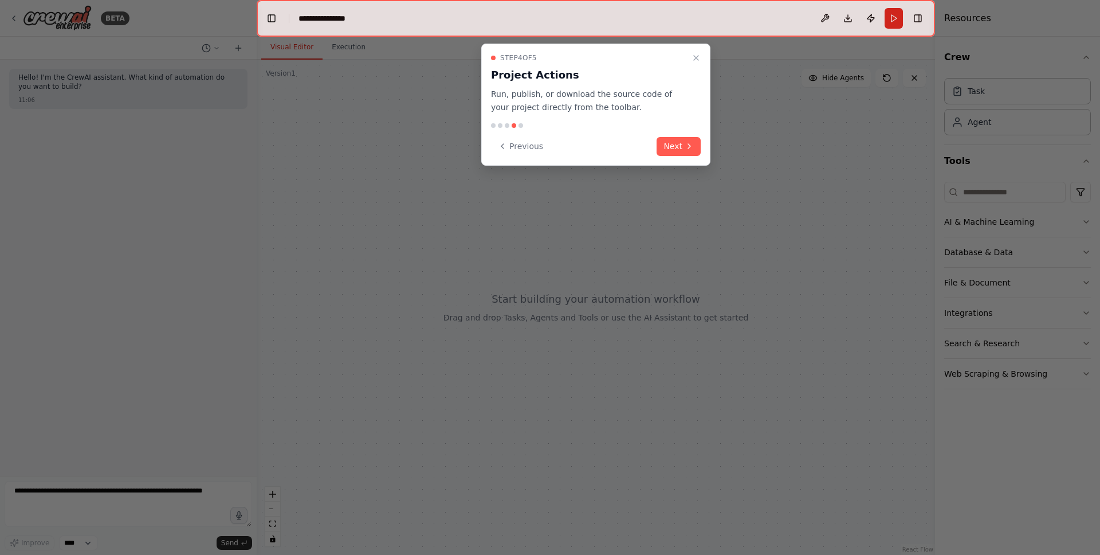 Image resolution: width=1100 pixels, height=555 pixels. What do you see at coordinates (678, 146) in the screenshot?
I see `button: Next` at bounding box center [678, 146].